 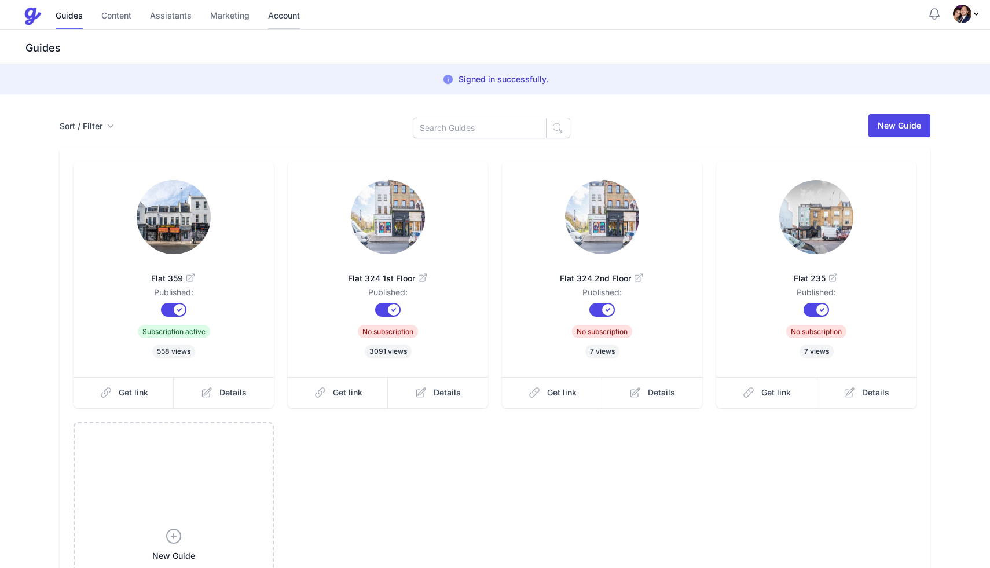 What do you see at coordinates (967, 14) in the screenshot?
I see `div: Profile Menu` at bounding box center [967, 14].